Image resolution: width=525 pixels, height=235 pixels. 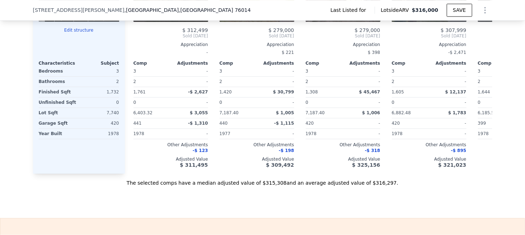 I want to click on span: -$ 2,471, so click(x=458, y=52).